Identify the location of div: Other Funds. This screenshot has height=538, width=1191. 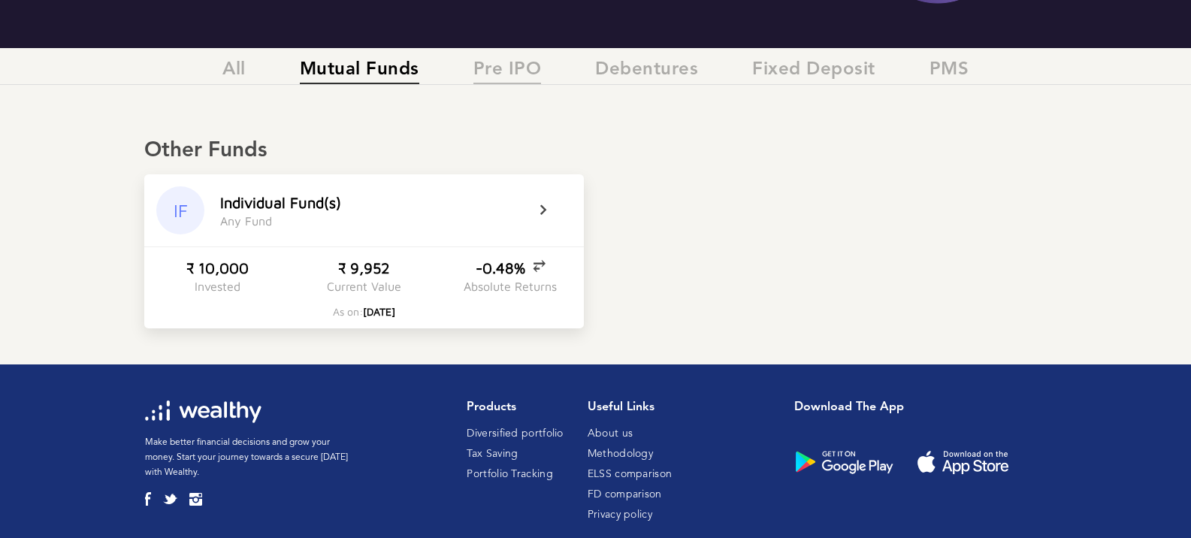
(595, 151).